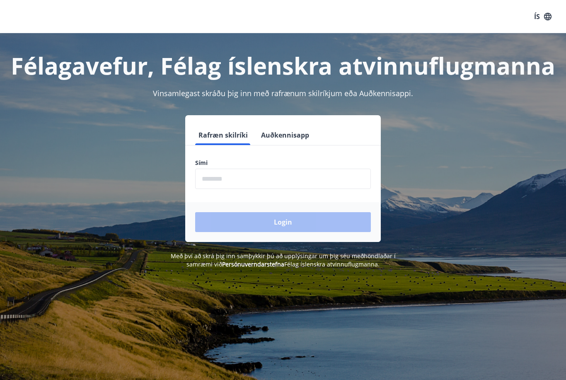  Describe the element at coordinates (283, 163) in the screenshot. I see `label: Sími` at that location.